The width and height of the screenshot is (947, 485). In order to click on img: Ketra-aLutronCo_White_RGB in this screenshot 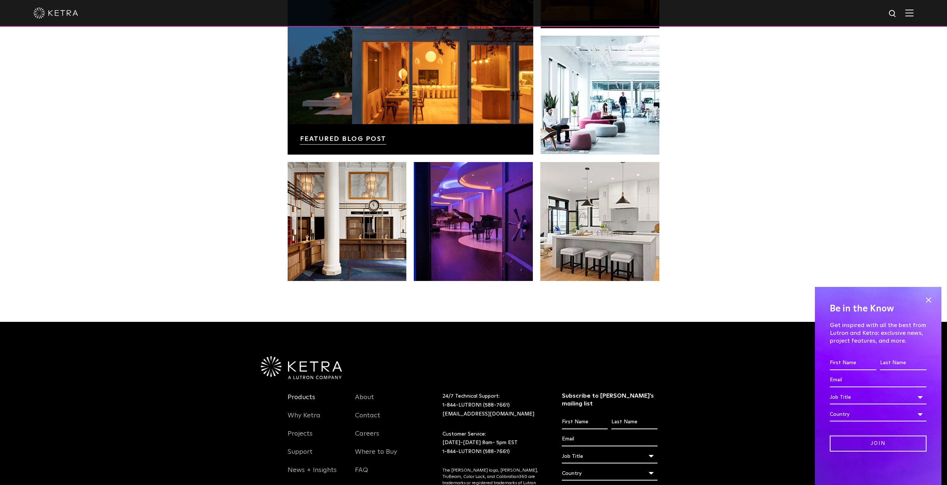, I will do `click(301, 368)`.